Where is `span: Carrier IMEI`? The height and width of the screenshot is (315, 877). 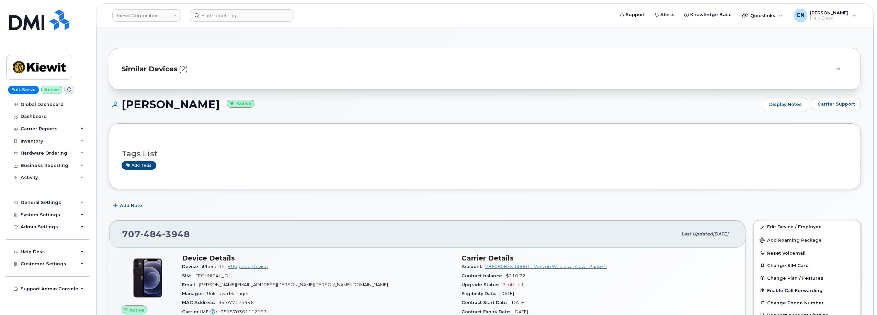
span: Carrier IMEI is located at coordinates (201, 312).